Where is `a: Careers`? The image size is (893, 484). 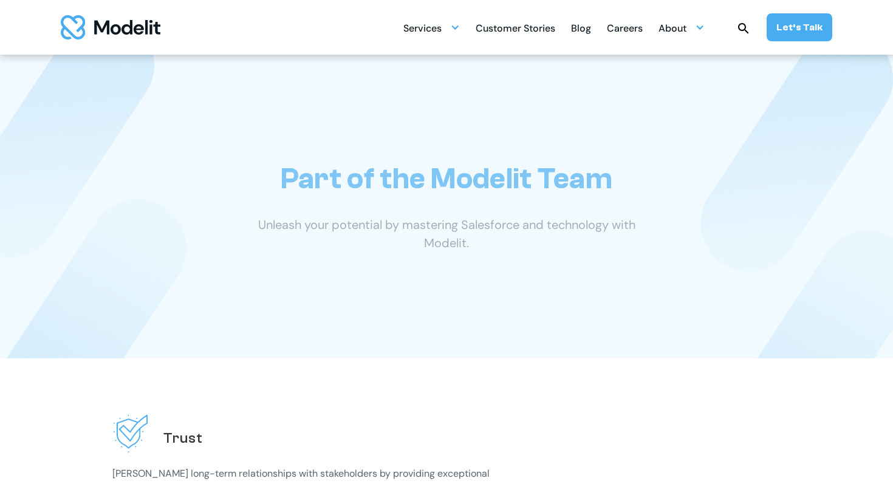
a: Careers is located at coordinates (625, 27).